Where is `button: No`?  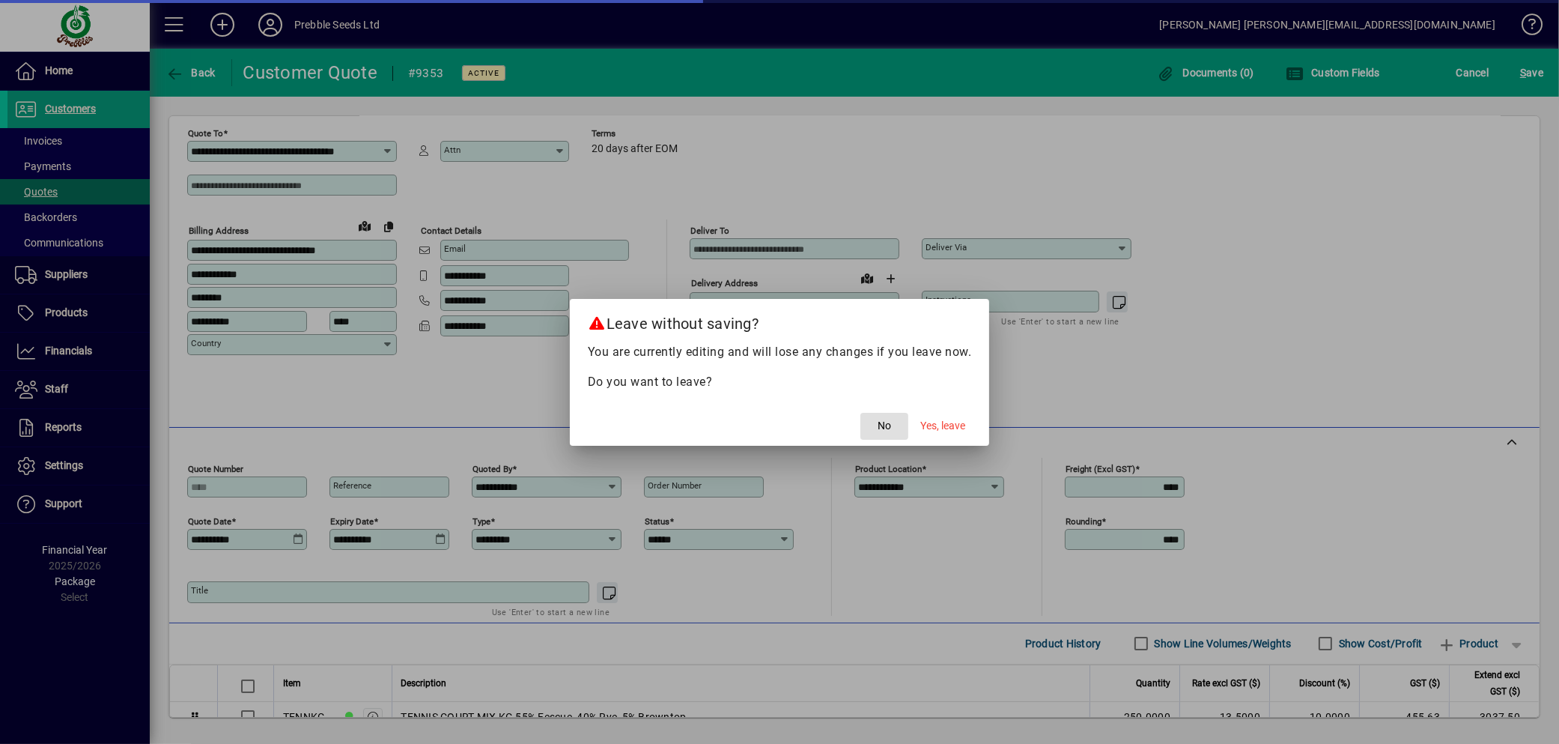
button: No is located at coordinates (885, 426).